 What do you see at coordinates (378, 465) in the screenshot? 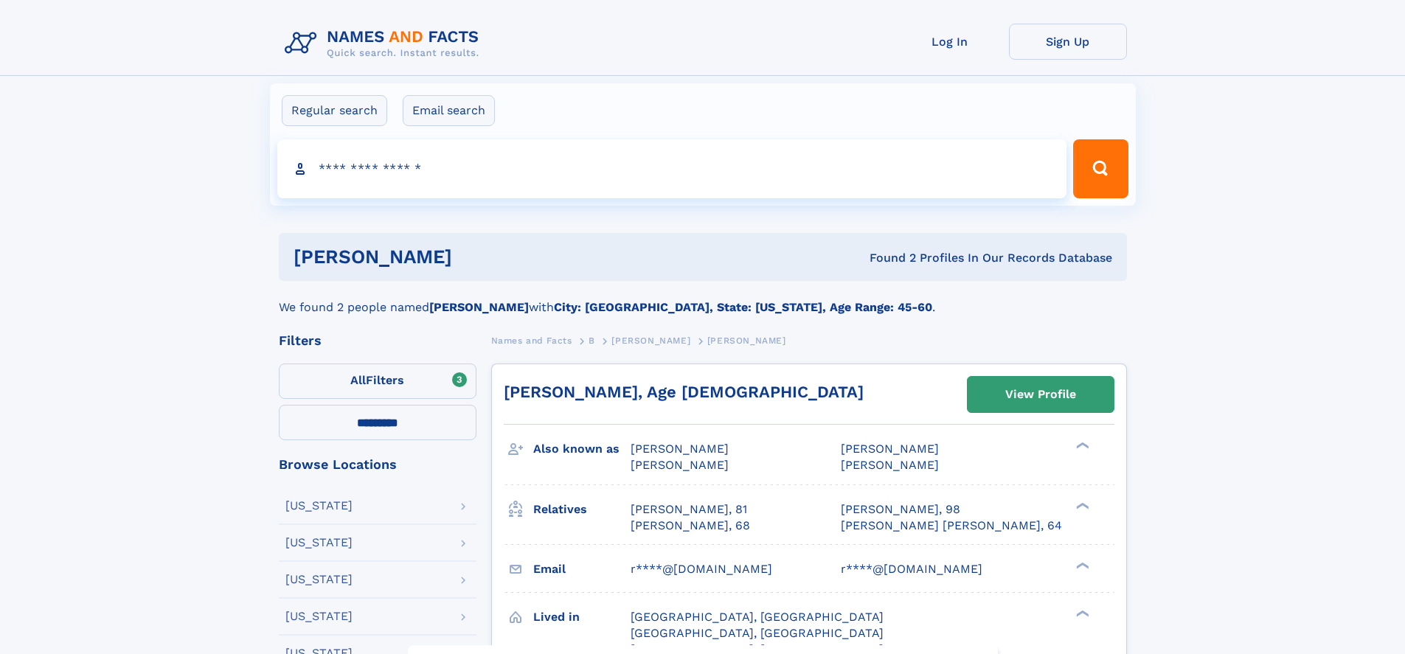
I see `div: Browse Locations` at bounding box center [378, 465].